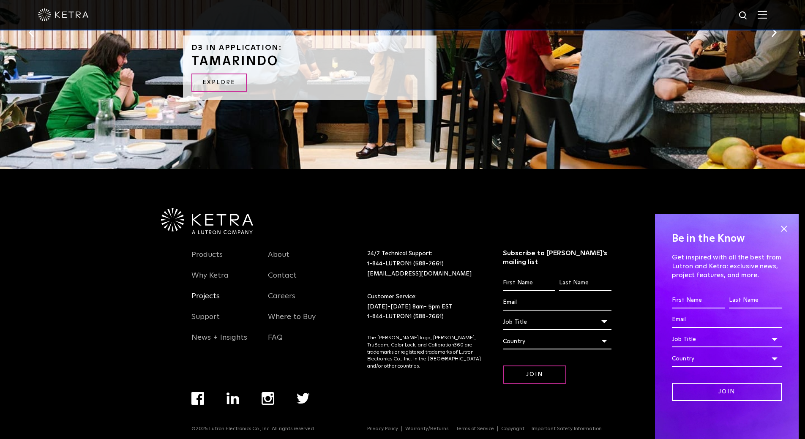 Image resolution: width=805 pixels, height=439 pixels. I want to click on a: Copyright, so click(513, 429).